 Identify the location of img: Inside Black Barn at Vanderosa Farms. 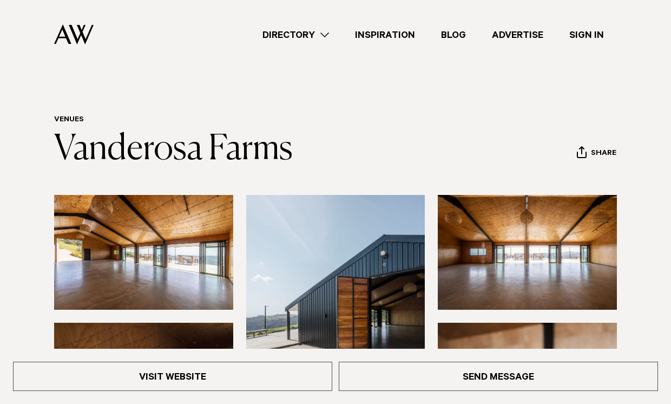
(143, 252).